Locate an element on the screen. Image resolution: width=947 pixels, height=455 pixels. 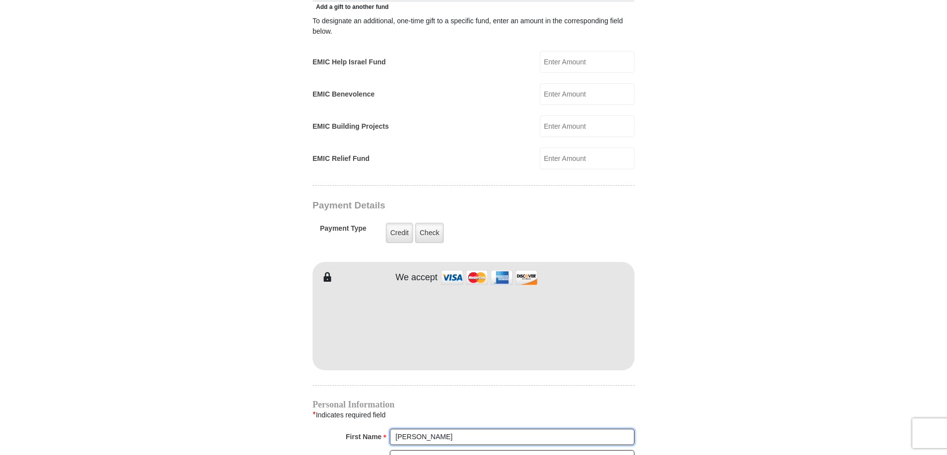
span: Add a gift to another fund is located at coordinates (351, 7).